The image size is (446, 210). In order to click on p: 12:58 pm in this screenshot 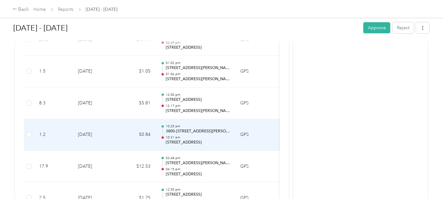, I will do `click(198, 201)`.